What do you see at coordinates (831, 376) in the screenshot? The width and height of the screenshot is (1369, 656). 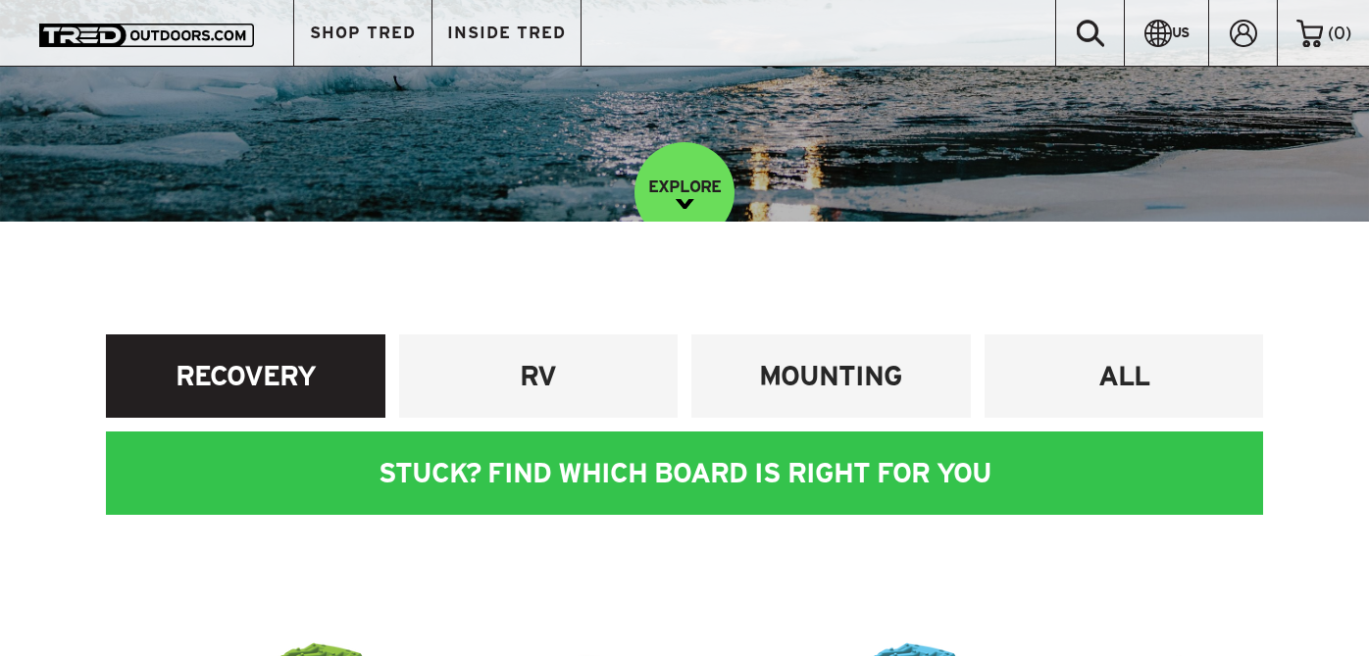 I see `a: MOUNTING` at bounding box center [831, 376].